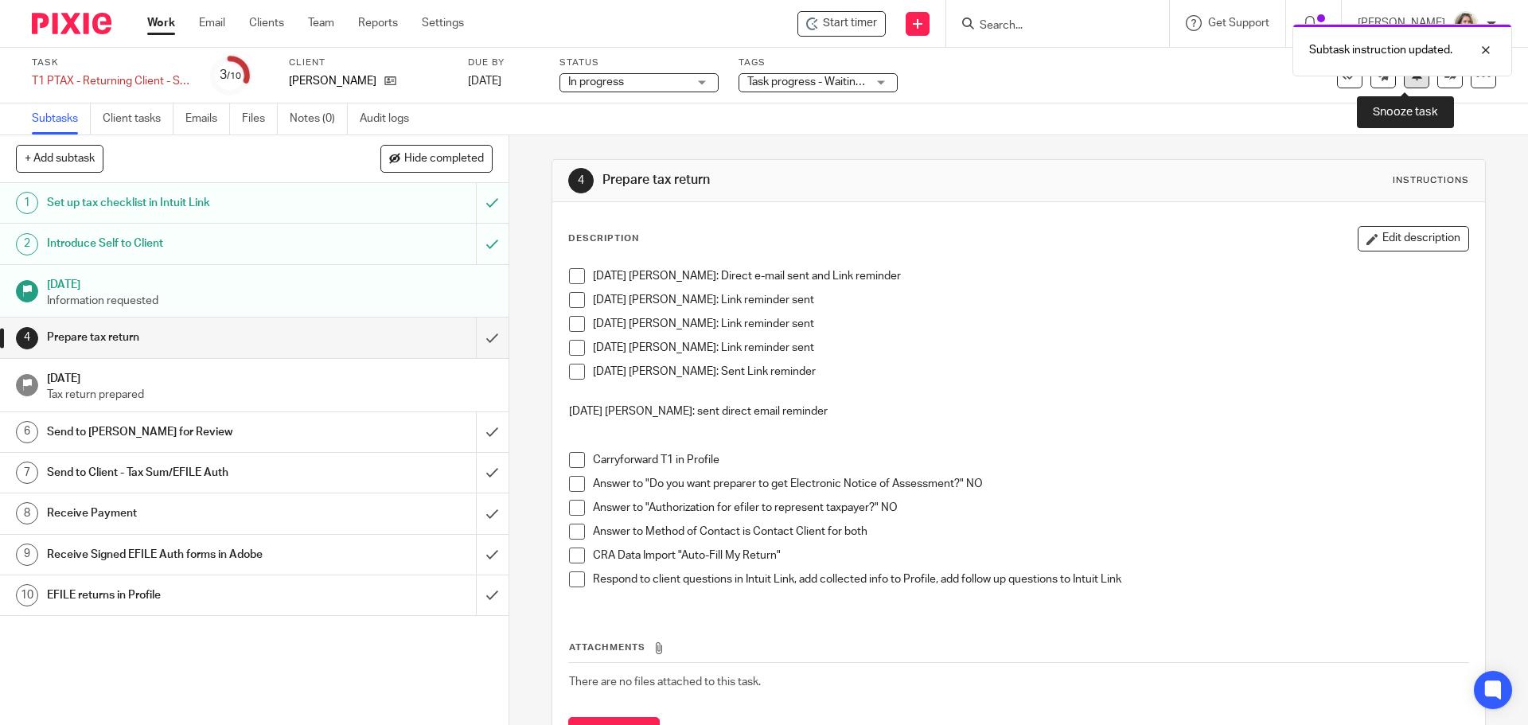  What do you see at coordinates (607, 647) in the screenshot?
I see `span: Attachments` at bounding box center [607, 647].